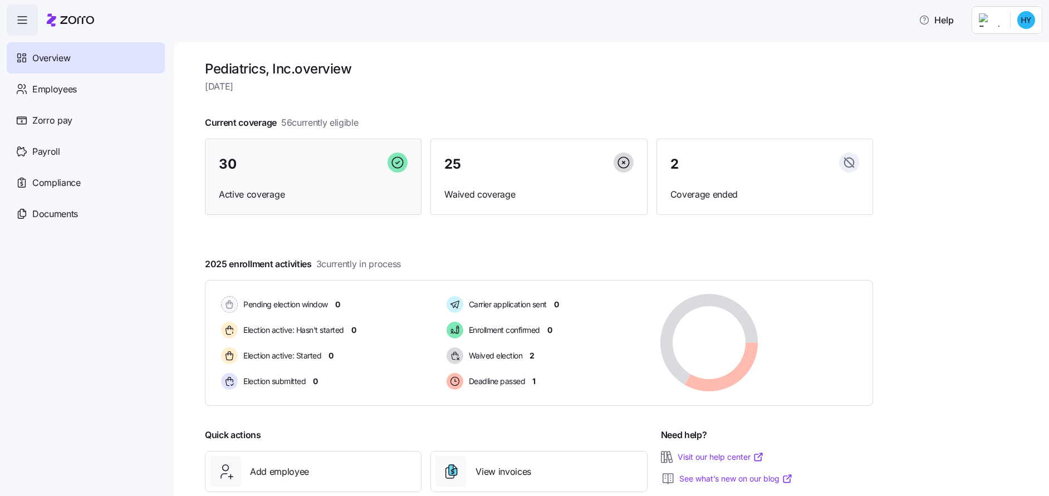 Image resolution: width=1049 pixels, height=496 pixels. I want to click on a: Payroll, so click(86, 151).